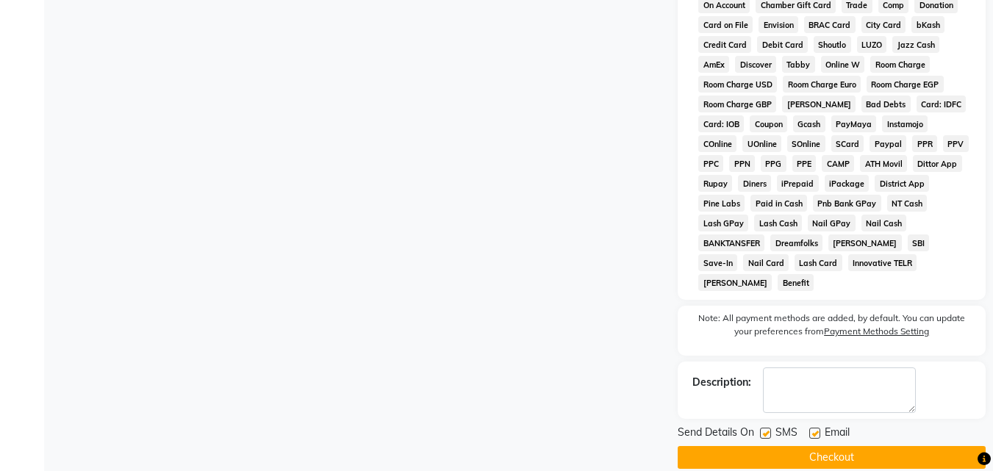  Describe the element at coordinates (725, 44) in the screenshot. I see `span: Credit Card` at that location.